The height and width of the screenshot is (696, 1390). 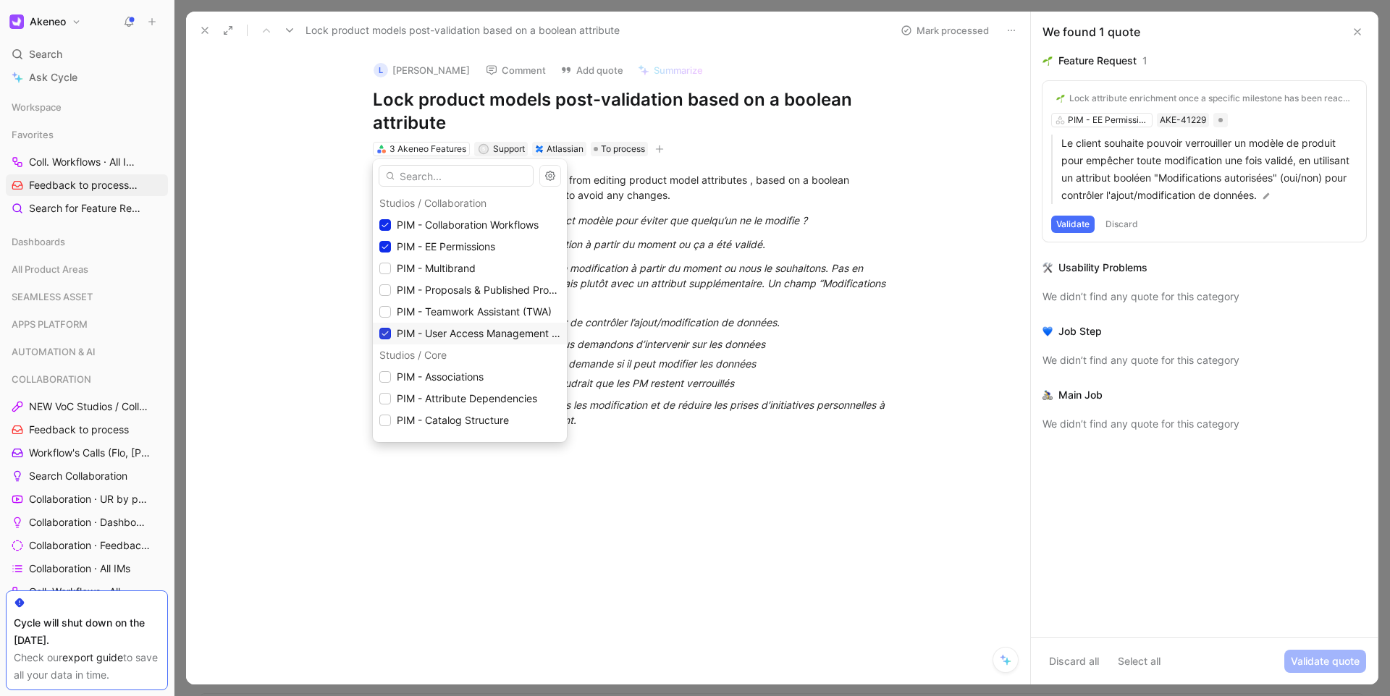 What do you see at coordinates (440, 376) in the screenshot?
I see `span: PIM - Associations` at bounding box center [440, 376].